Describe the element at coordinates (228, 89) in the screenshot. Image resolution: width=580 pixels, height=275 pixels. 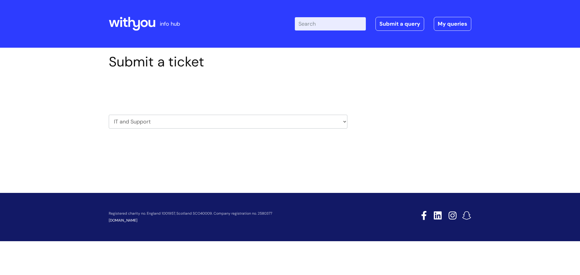
I see `h2: Select issue type` at that location.